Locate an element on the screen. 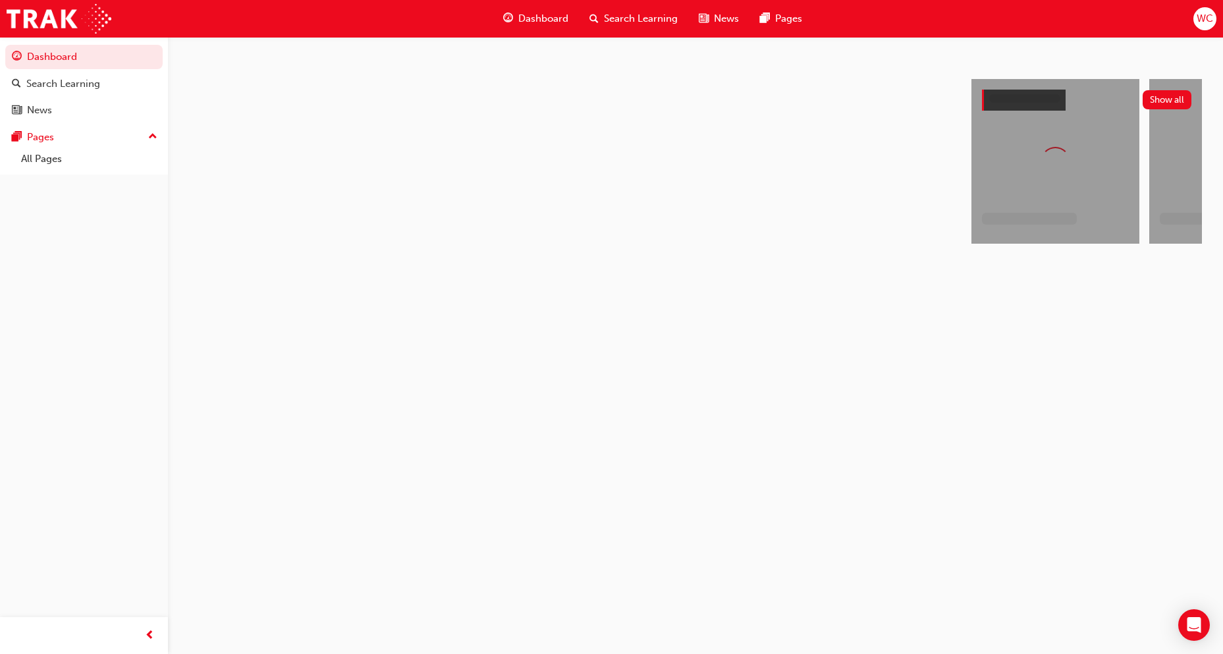  span: up-icon is located at coordinates (153, 137).